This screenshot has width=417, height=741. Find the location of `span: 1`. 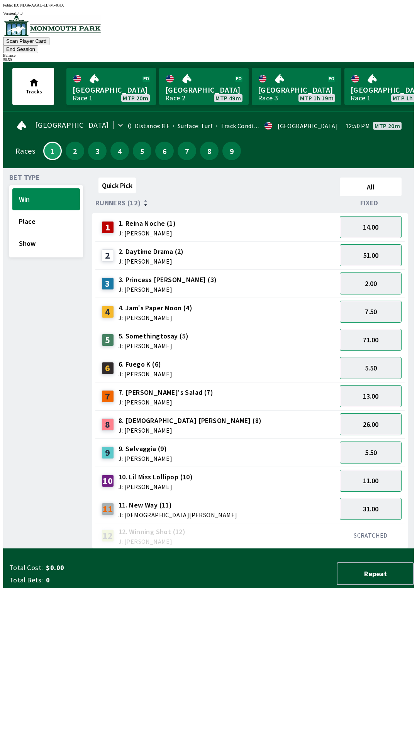

span: 1 is located at coordinates (52, 151).